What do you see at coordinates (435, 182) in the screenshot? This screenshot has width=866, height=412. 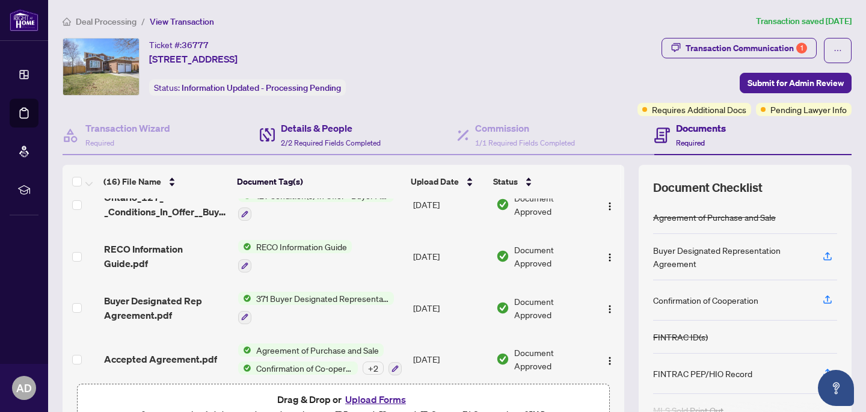 I see `span: Upload Date` at bounding box center [435, 182].